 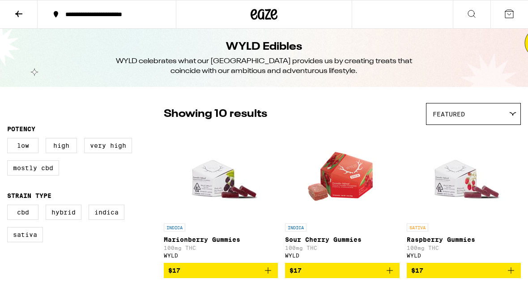 I want to click on label: Low, so click(x=23, y=145).